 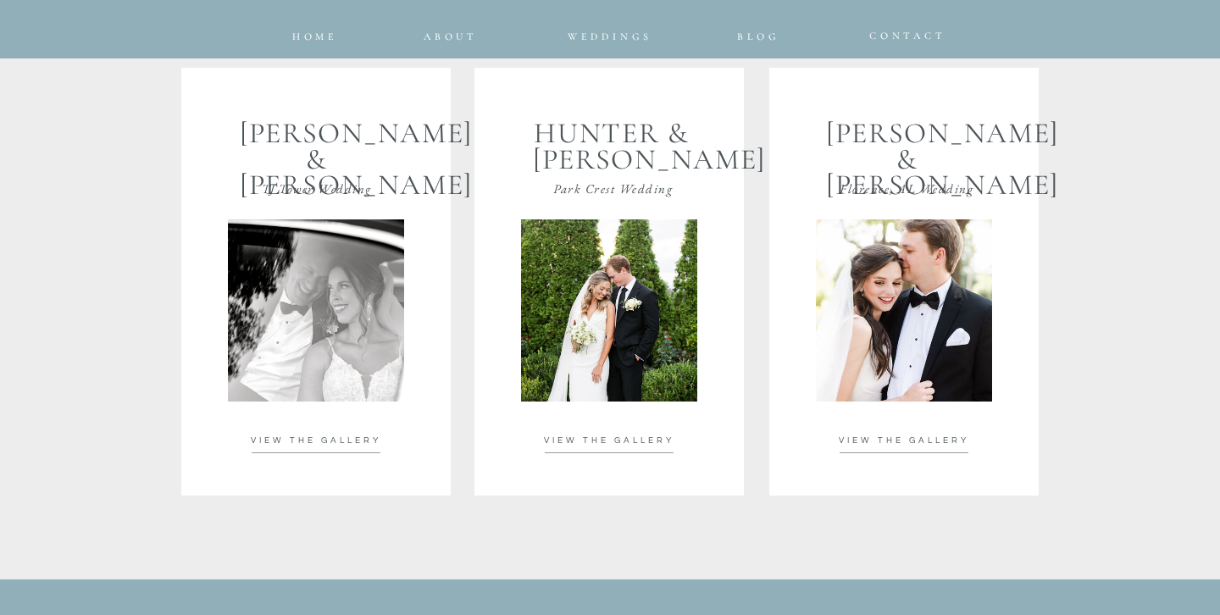 I want to click on a: CONTACT, so click(x=899, y=31).